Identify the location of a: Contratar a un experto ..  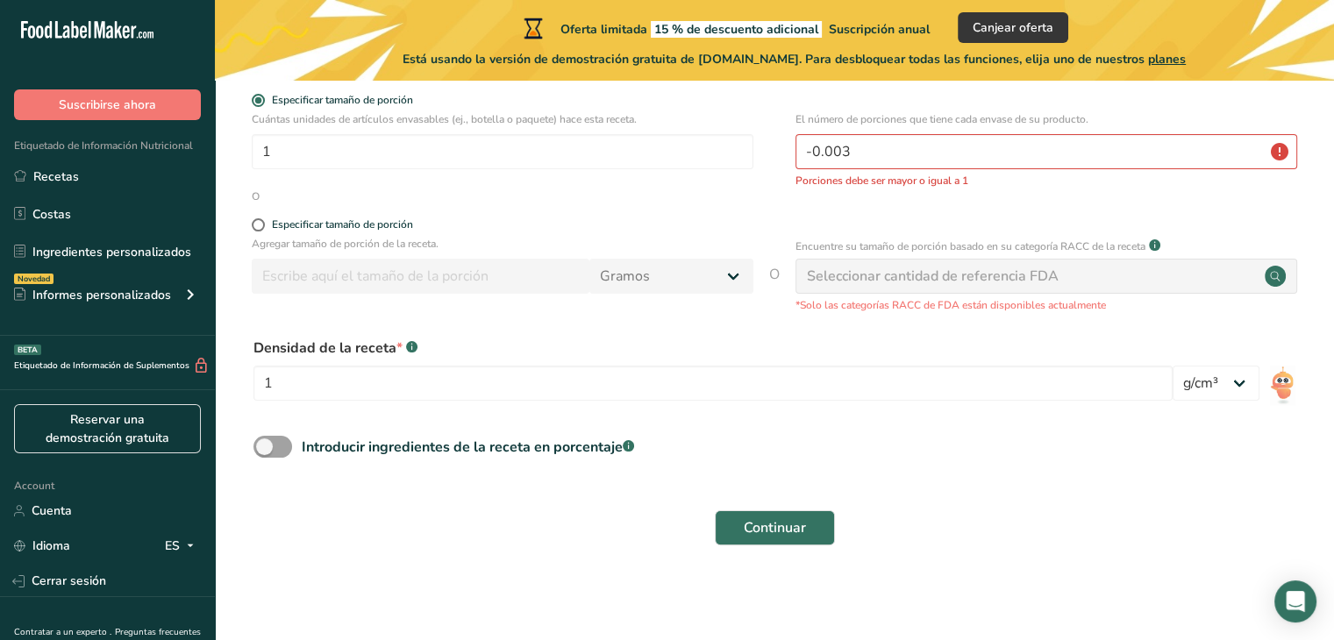
(62, 632).